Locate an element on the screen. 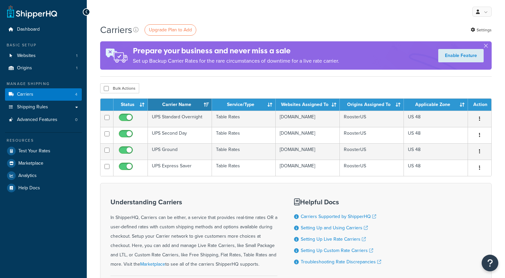 The width and height of the screenshot is (505, 278). img: ad-rules-rateshop-fe6ec290ccb7230408bd80ed9643f0289d75e0ffd9eb532fc0e269fcd187b520.png is located at coordinates (116, 55).